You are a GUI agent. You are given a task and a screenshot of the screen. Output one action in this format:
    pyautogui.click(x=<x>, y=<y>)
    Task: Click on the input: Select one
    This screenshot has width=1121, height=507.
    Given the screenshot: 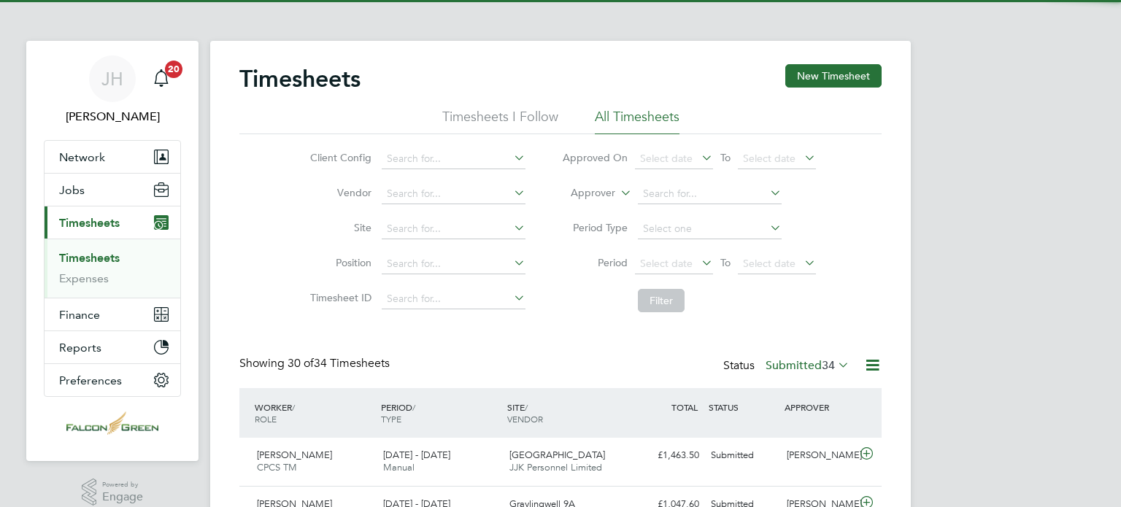 What is the action you would take?
    pyautogui.click(x=709, y=229)
    